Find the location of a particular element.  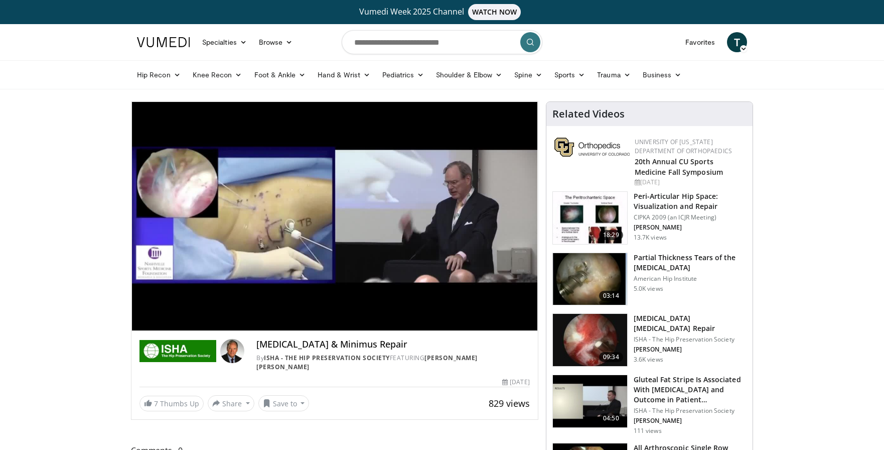

a: 18:29 Peri-Articular Hip Space: Visualization and Repair CIPKA 2009 (an ICJR Meeting) [PERSON_NAM... is located at coordinates (650, 218).